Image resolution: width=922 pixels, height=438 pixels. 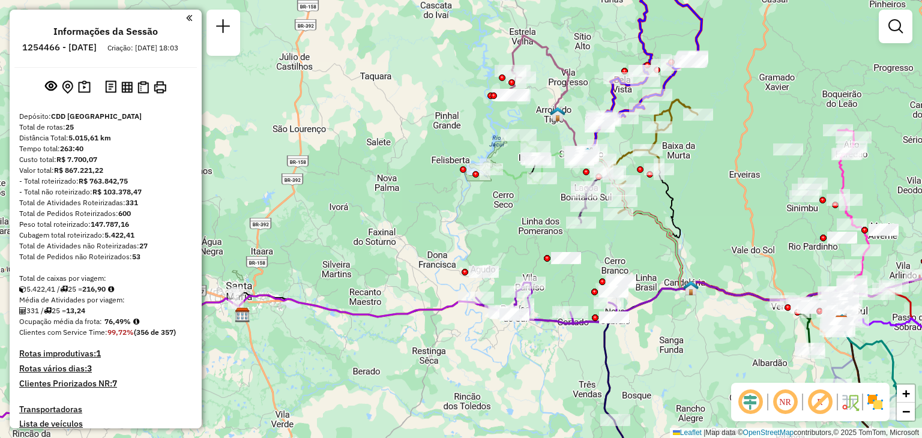 What do you see at coordinates (84, 87) in the screenshot?
I see `button: Painel de Sugestão` at bounding box center [84, 87].